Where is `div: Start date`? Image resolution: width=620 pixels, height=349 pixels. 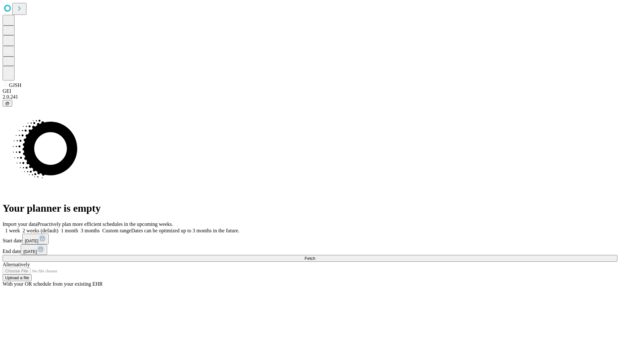 div: Start date is located at coordinates (310, 238).